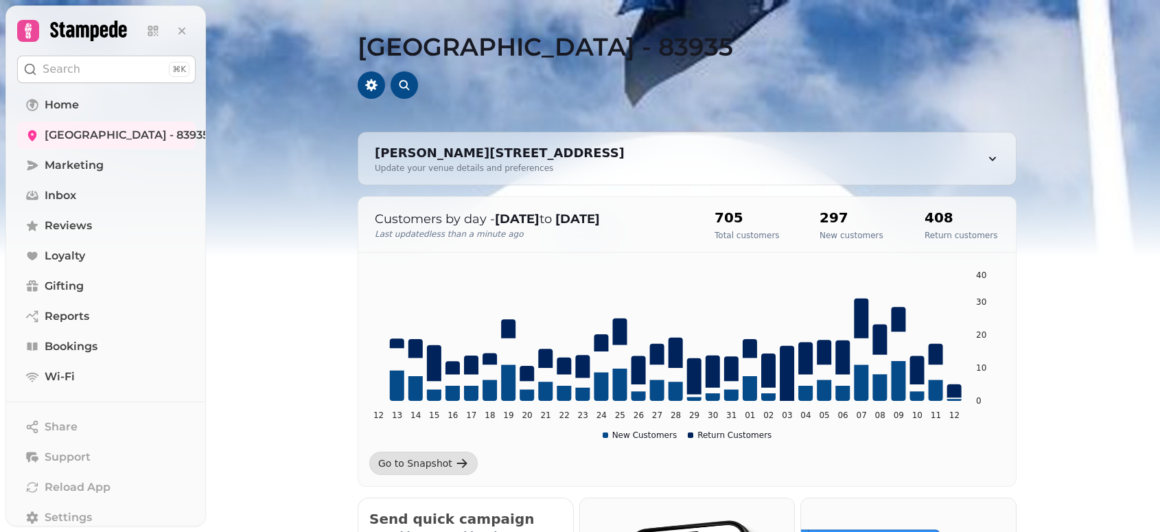  What do you see at coordinates (880, 415) in the screenshot?
I see `tspan: 08` at bounding box center [880, 415].